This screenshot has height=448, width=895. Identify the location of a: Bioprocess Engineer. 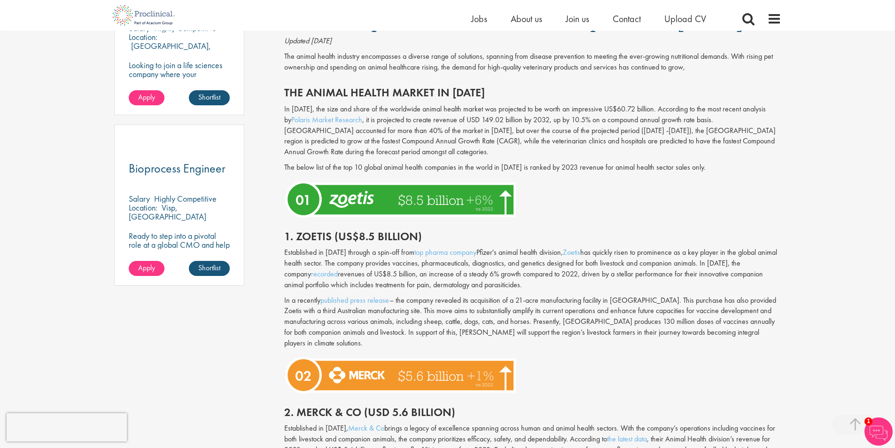
(180, 168).